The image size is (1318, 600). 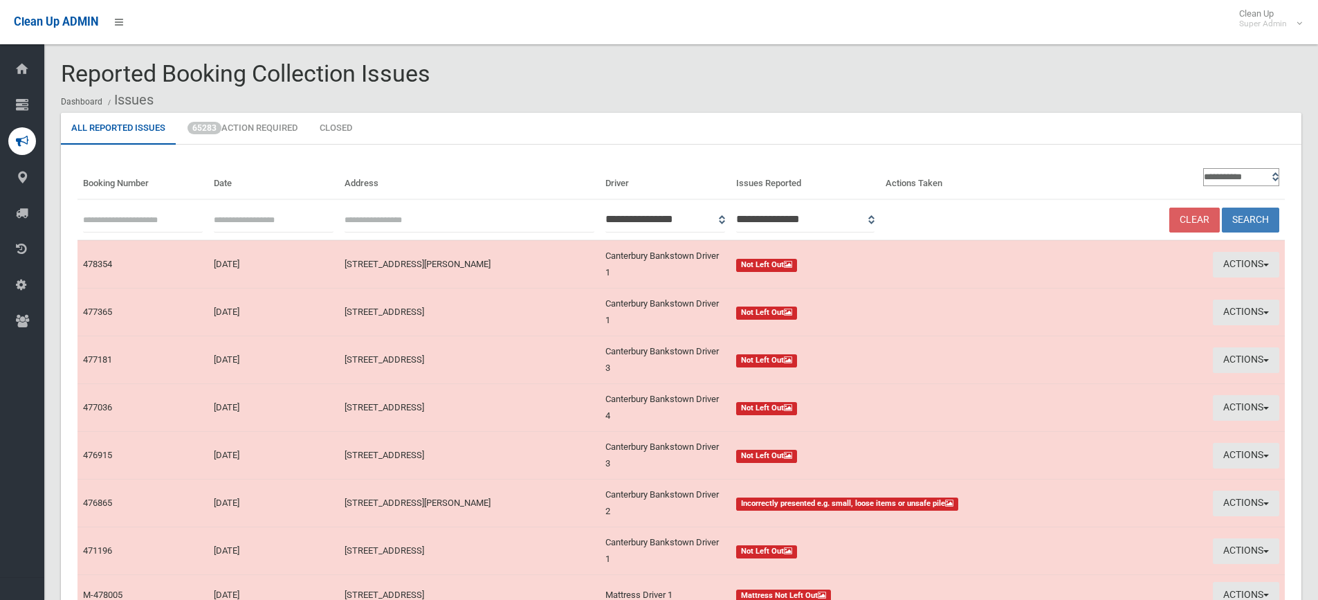 What do you see at coordinates (118, 129) in the screenshot?
I see `a: All Reported Issues` at bounding box center [118, 129].